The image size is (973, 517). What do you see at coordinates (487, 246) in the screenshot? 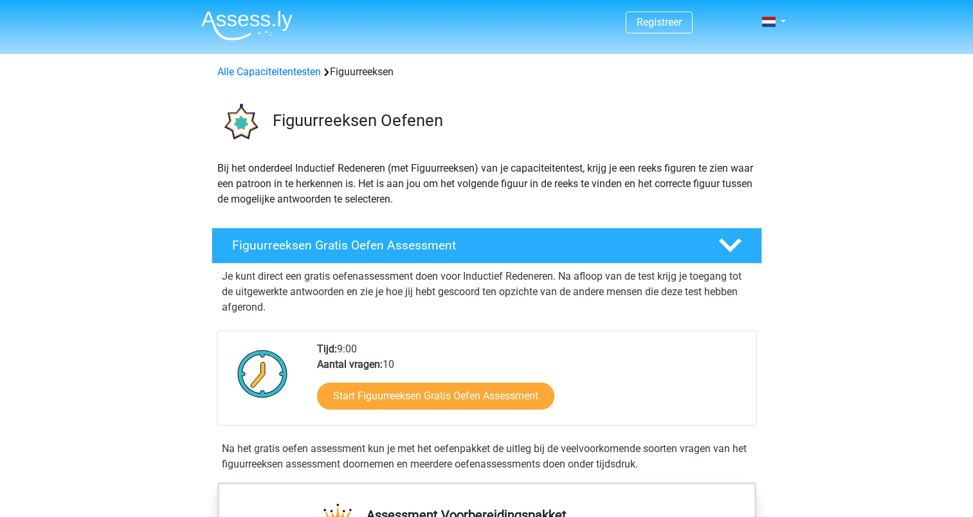
I see `a: Figuurreeksen Gratis Oefen Assessment` at bounding box center [487, 246].